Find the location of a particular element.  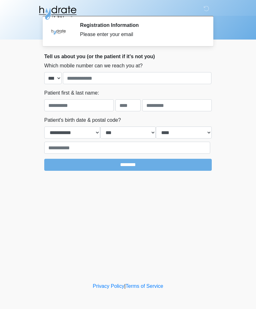

a: Privacy Policy is located at coordinates (109, 286).